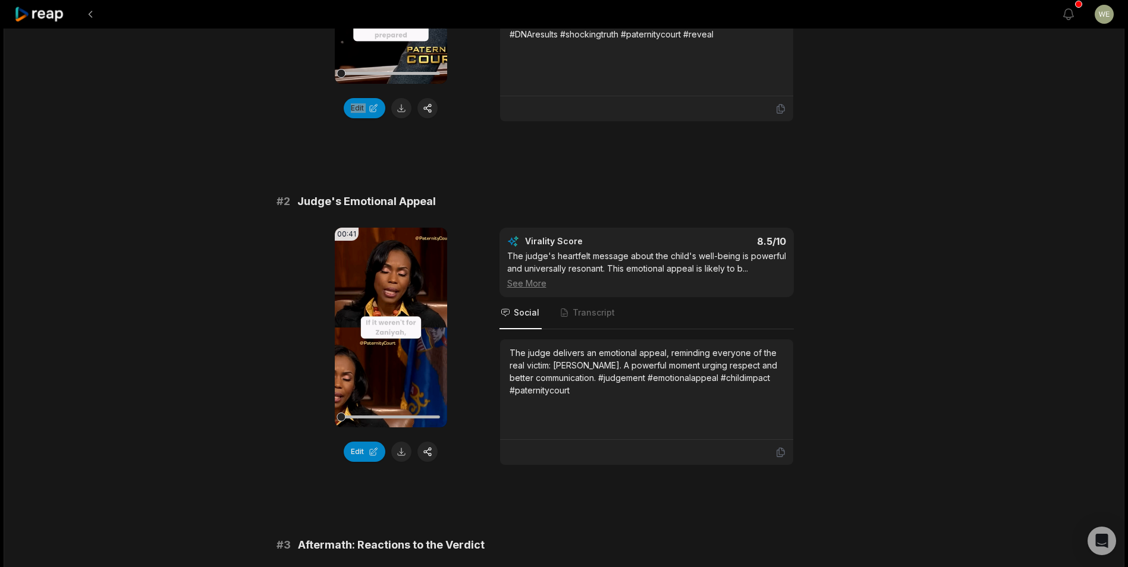  What do you see at coordinates (646, 269) in the screenshot?
I see `div: The judge's heartfelt message about the child's well-being is powerful and universally resonant. ...` at bounding box center [646, 269].